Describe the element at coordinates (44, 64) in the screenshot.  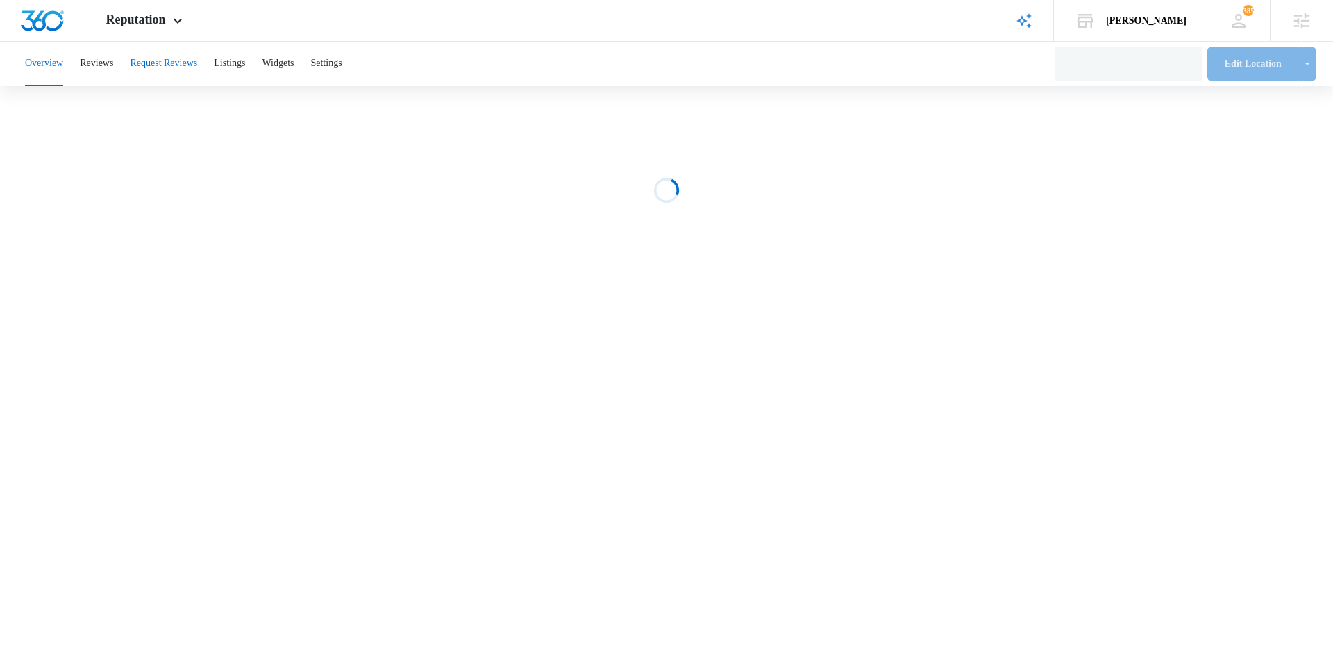
I see `button: Overview` at that location.